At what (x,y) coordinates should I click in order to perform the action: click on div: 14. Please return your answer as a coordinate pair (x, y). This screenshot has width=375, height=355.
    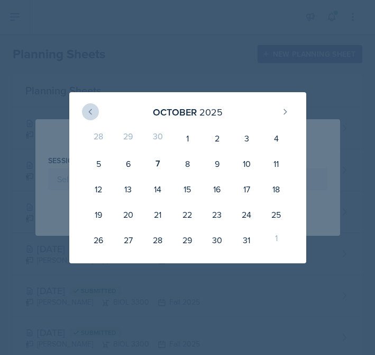
    Looking at the image, I should click on (158, 189).